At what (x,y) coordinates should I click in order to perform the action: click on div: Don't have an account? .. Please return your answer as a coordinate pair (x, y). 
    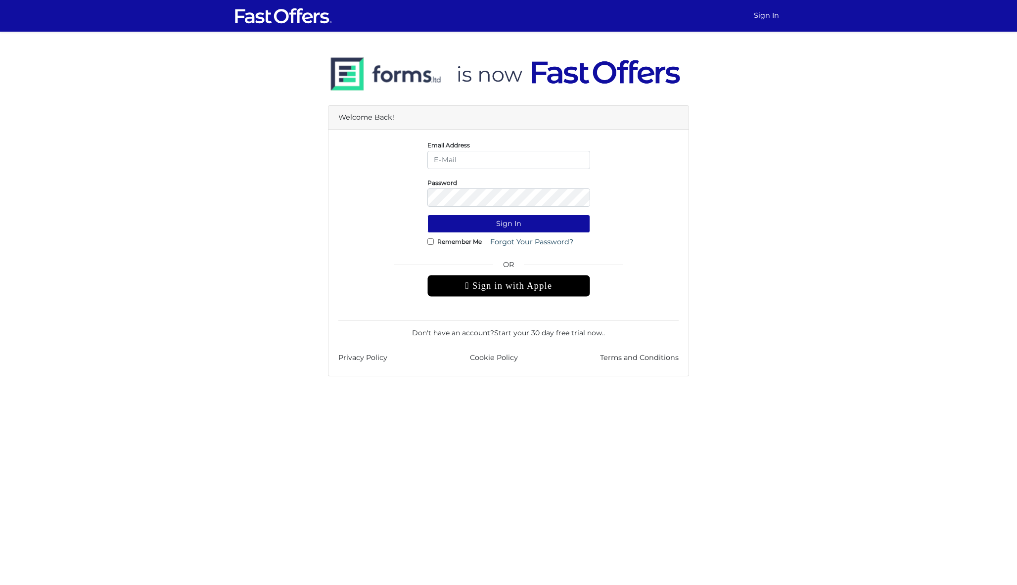
    Looking at the image, I should click on (508, 329).